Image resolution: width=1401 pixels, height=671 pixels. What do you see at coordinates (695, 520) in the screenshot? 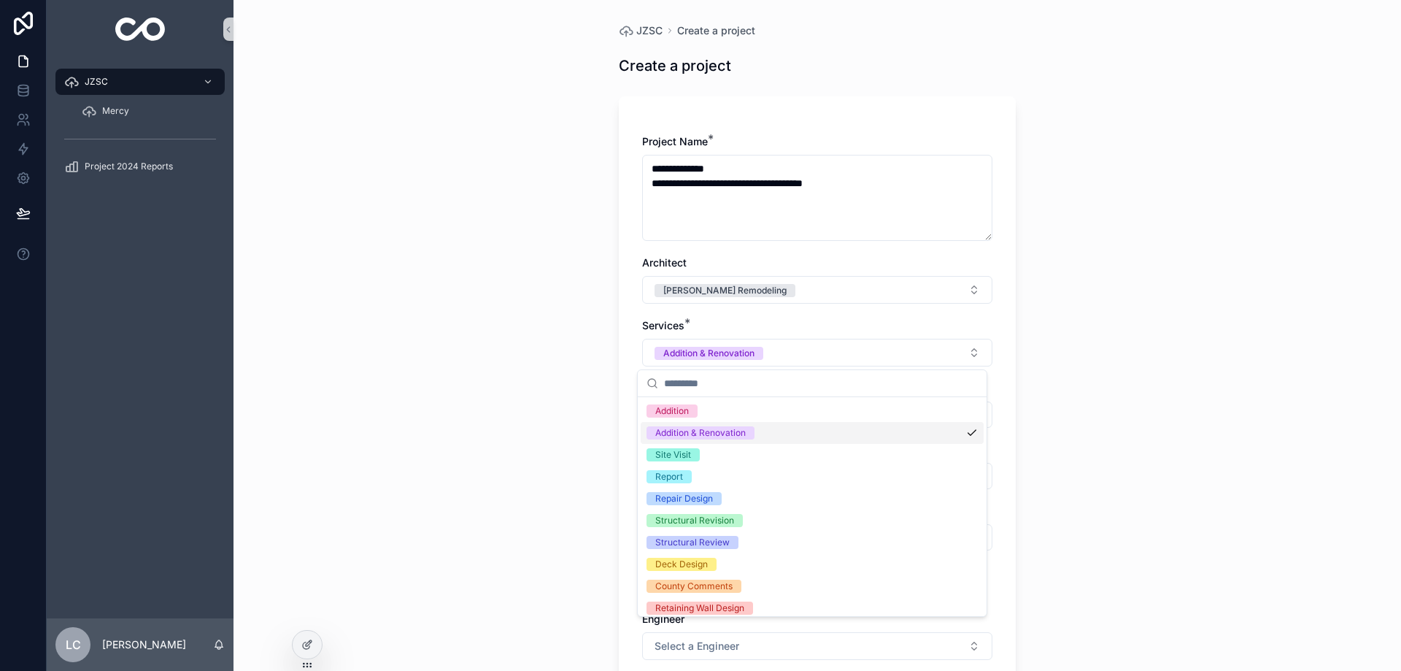
I see `div: Structural Revision` at bounding box center [695, 520].